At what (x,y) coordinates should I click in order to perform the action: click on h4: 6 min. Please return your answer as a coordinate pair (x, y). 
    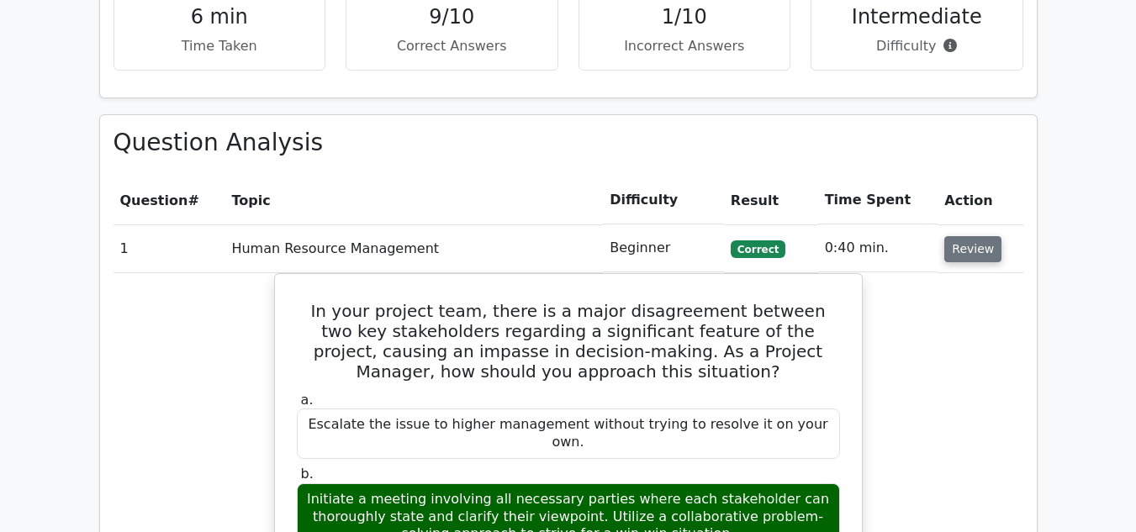
    Looking at the image, I should click on (219, 17).